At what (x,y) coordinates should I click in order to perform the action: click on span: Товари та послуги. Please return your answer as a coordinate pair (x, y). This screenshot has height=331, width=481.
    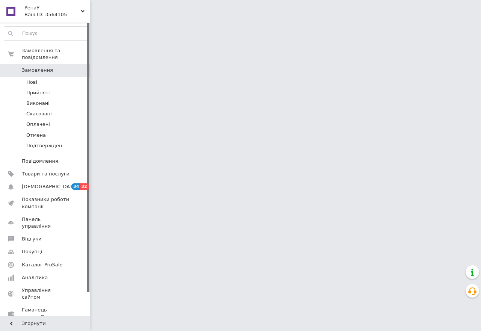
    Looking at the image, I should click on (45, 174).